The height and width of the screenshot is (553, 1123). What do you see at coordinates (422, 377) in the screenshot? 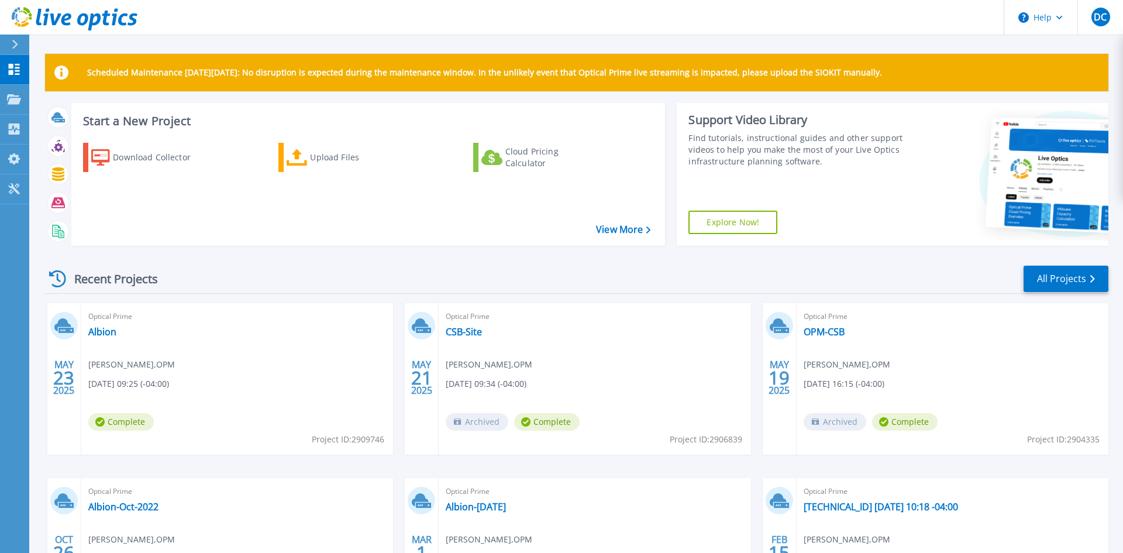
I see `span: 21` at bounding box center [422, 377].